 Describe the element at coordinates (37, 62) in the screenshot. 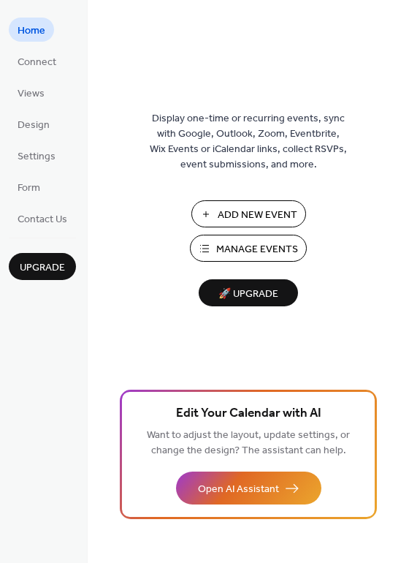

I see `span: Connect` at that location.